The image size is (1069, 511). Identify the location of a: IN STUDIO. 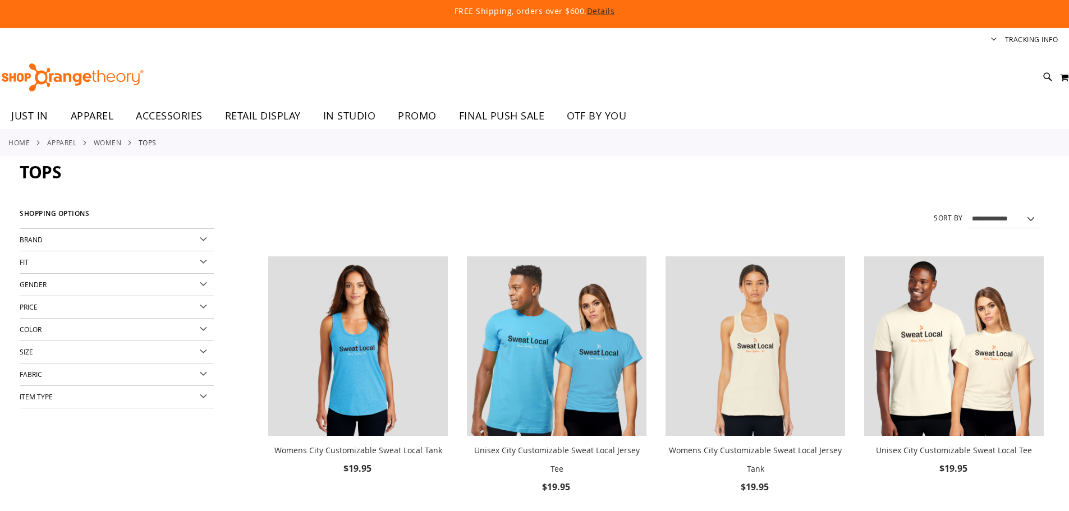
(350, 116).